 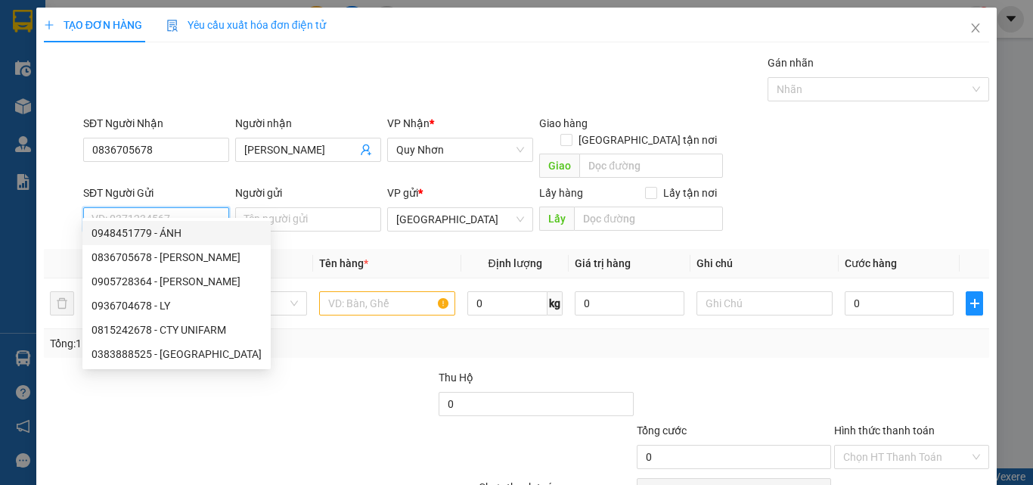 I want to click on div: 0935072668, so click(x=253, y=76).